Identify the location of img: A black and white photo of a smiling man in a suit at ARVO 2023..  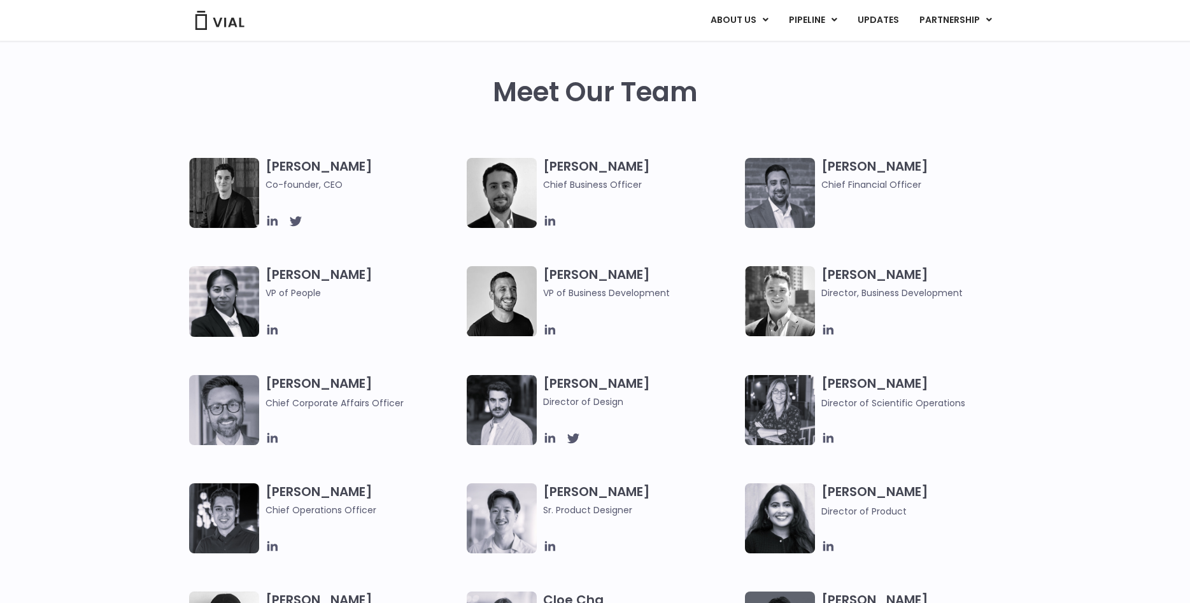
(780, 301).